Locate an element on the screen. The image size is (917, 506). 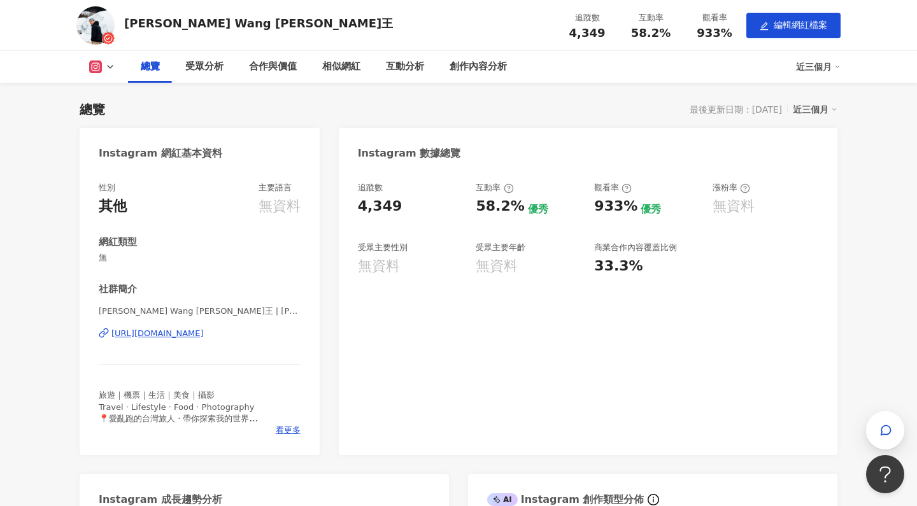
div: 58.2% is located at coordinates (500, 206).